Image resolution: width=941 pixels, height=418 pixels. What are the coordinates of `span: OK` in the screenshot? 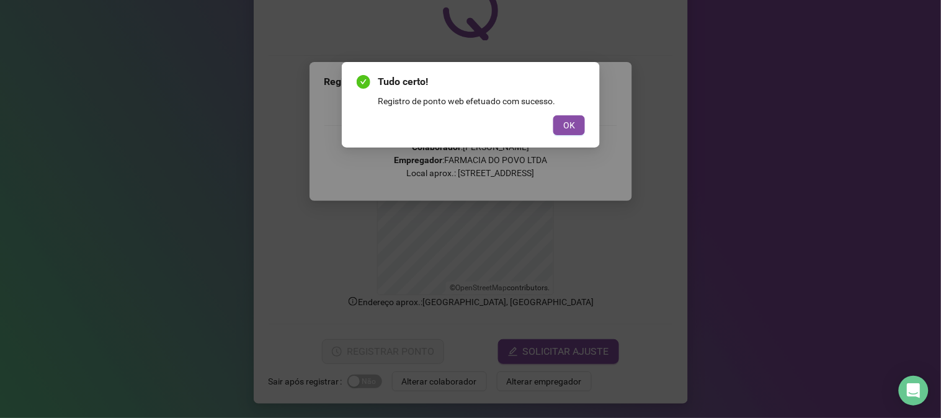 It's located at (569, 125).